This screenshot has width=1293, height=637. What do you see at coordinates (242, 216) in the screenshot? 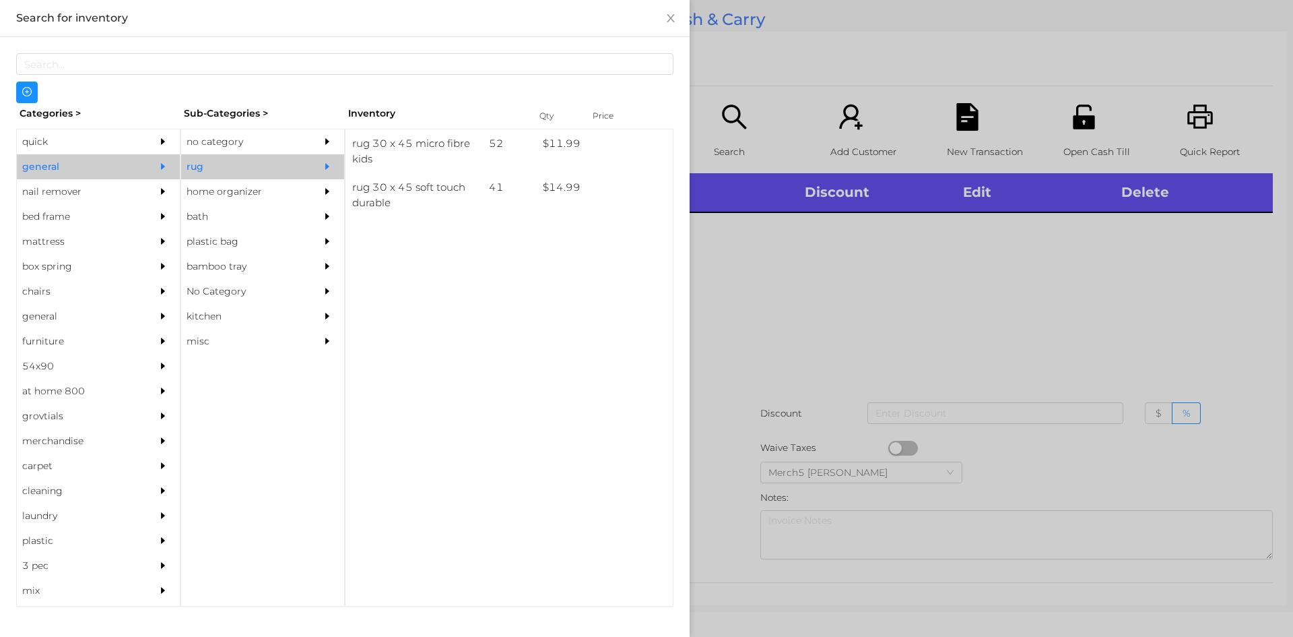
I see `div: bath` at bounding box center [242, 216].